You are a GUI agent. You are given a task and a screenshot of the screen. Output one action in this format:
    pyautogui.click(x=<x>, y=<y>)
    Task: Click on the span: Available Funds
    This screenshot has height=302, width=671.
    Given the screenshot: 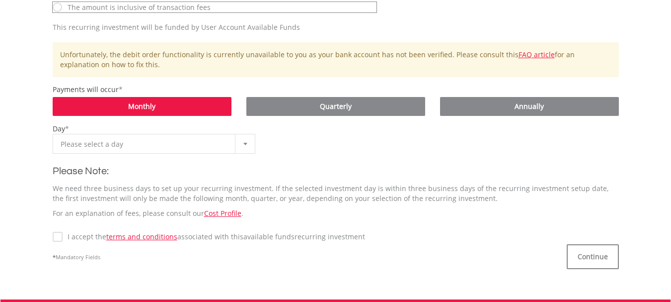 What is the action you would take?
    pyautogui.click(x=269, y=236)
    